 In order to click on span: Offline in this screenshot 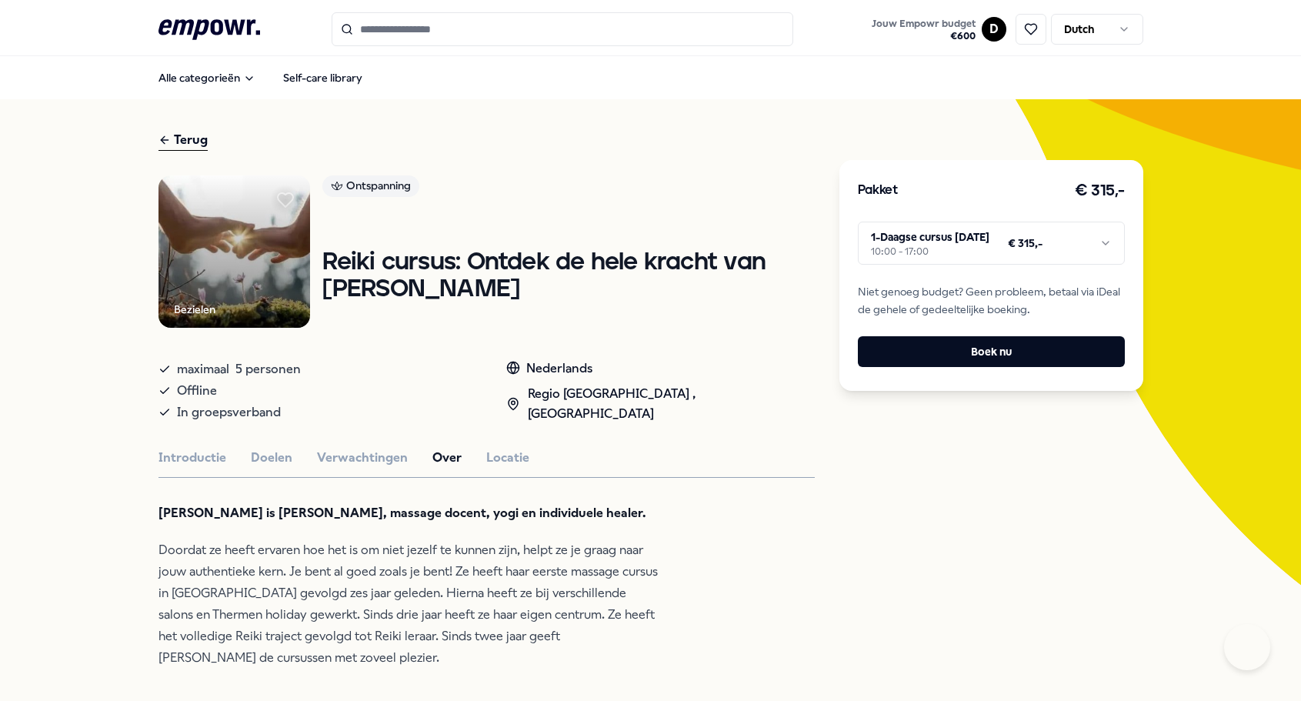, I will do `click(197, 391)`.